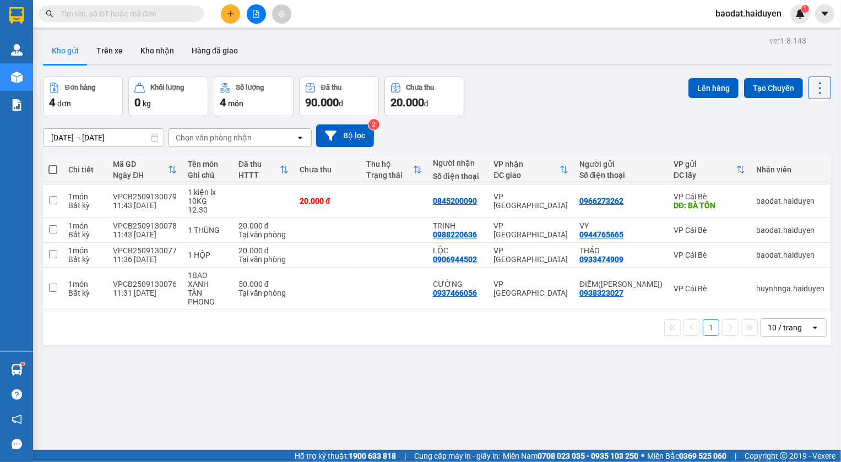 Image resolution: width=841 pixels, height=462 pixels. Describe the element at coordinates (601, 293) in the screenshot. I see `div: 0938323027` at that location.